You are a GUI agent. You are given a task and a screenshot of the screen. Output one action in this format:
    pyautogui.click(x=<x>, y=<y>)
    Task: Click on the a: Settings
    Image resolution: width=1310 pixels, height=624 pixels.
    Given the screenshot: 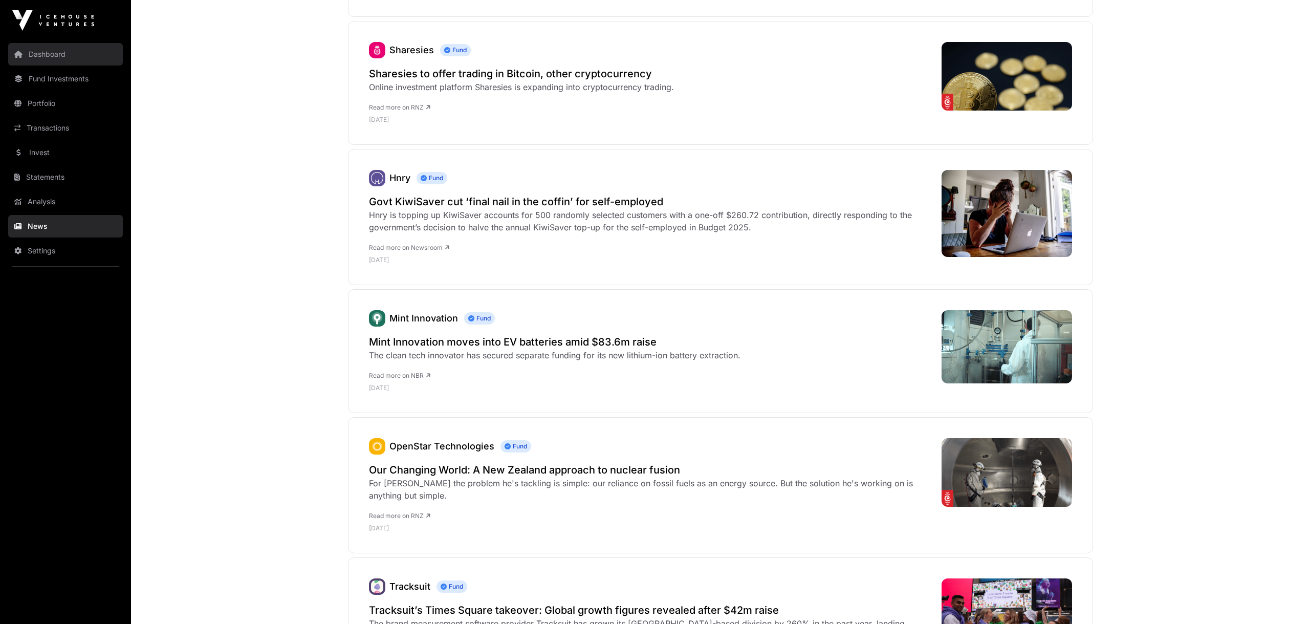 What is the action you would take?
    pyautogui.click(x=65, y=251)
    